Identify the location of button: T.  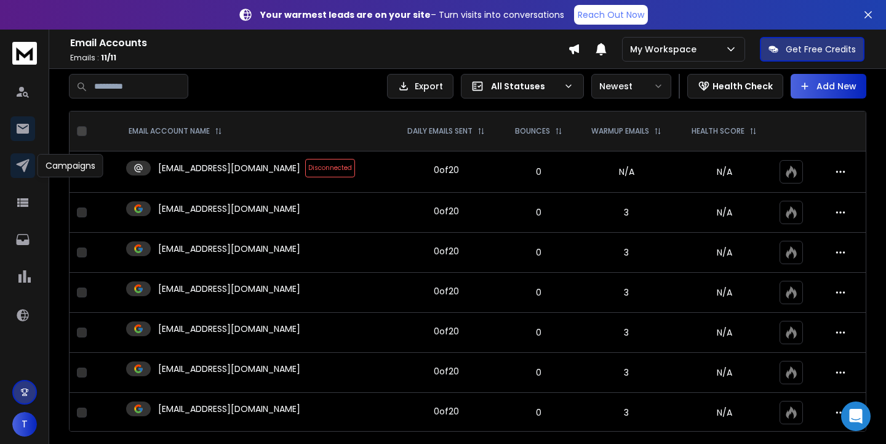
(25, 424).